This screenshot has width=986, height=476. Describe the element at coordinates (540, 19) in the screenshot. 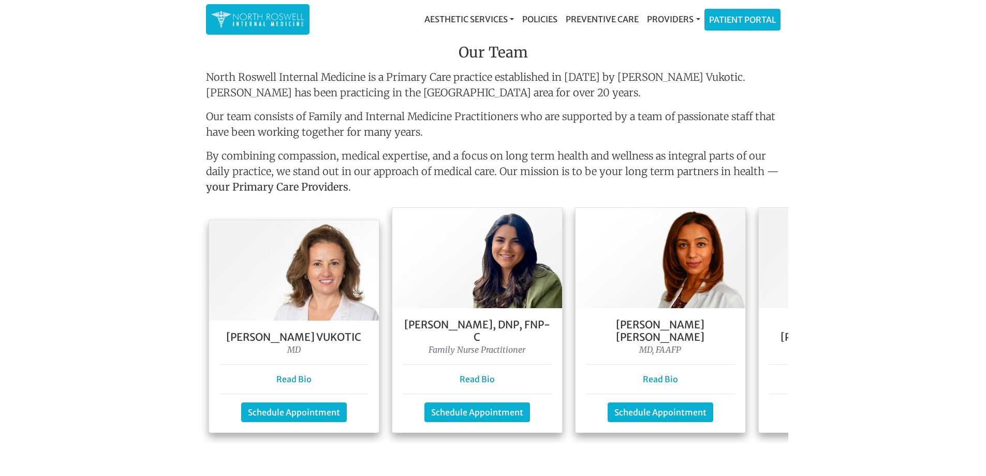

I see `a: Policies` at that location.